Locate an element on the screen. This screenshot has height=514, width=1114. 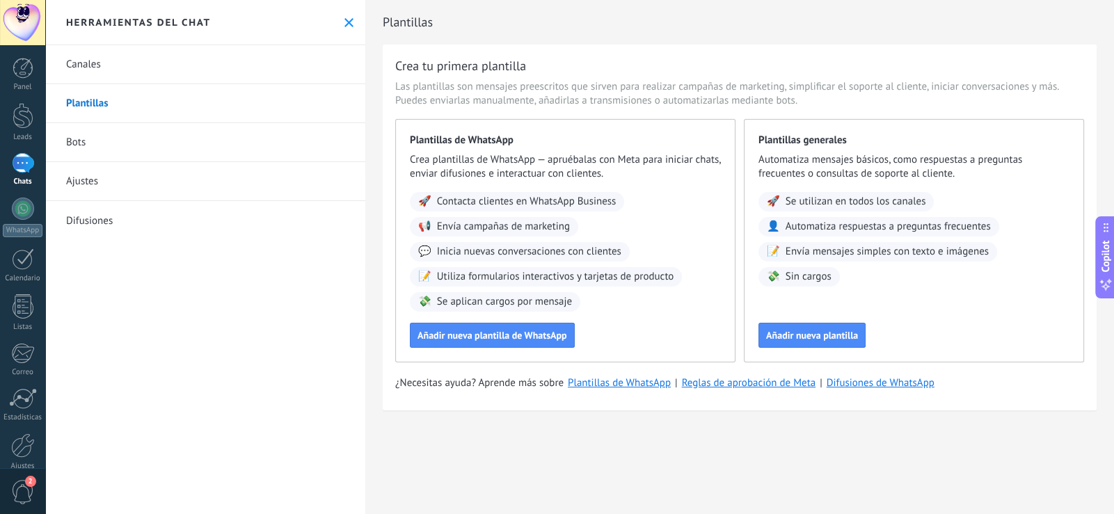
h2: Herramientas del chat is located at coordinates (138, 22).